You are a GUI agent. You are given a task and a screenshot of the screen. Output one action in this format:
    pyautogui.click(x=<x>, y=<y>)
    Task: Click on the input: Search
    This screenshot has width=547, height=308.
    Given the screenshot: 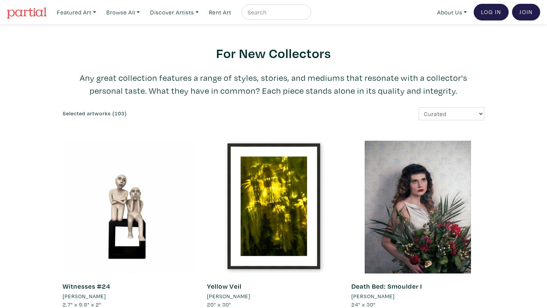 What is the action you would take?
    pyautogui.click(x=275, y=12)
    